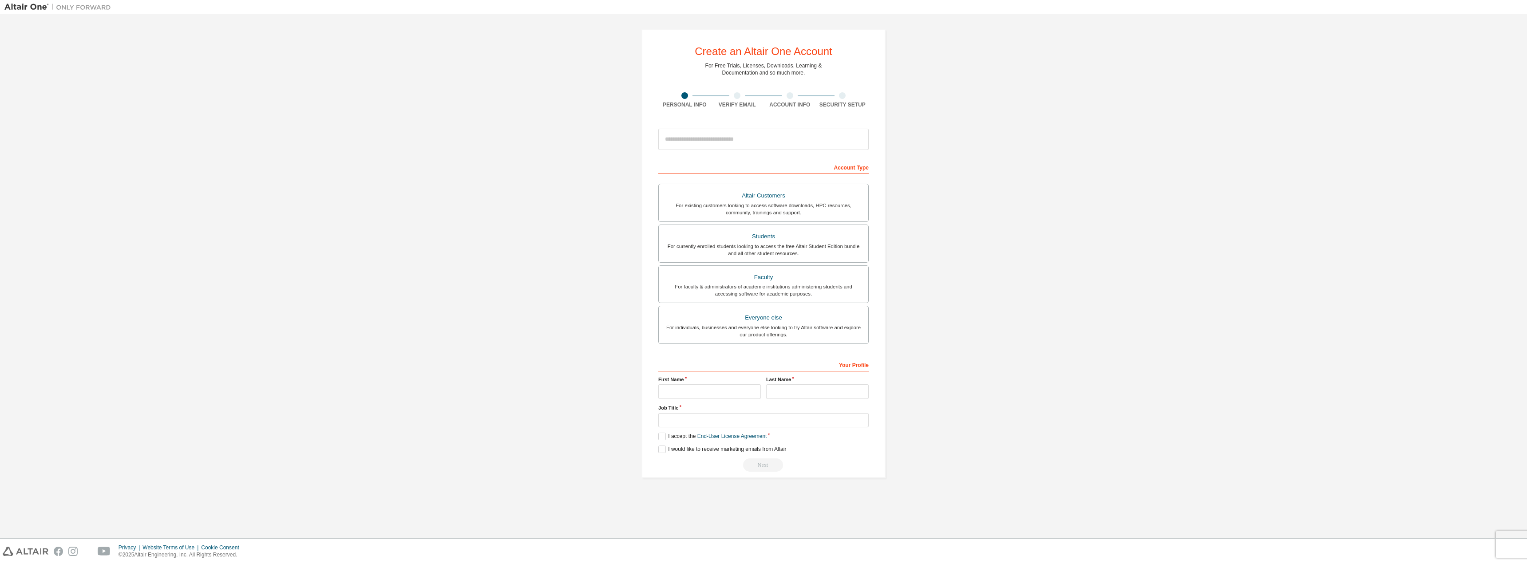 The width and height of the screenshot is (1527, 564). Describe the element at coordinates (710, 380) in the screenshot. I see `label: First Name` at that location.